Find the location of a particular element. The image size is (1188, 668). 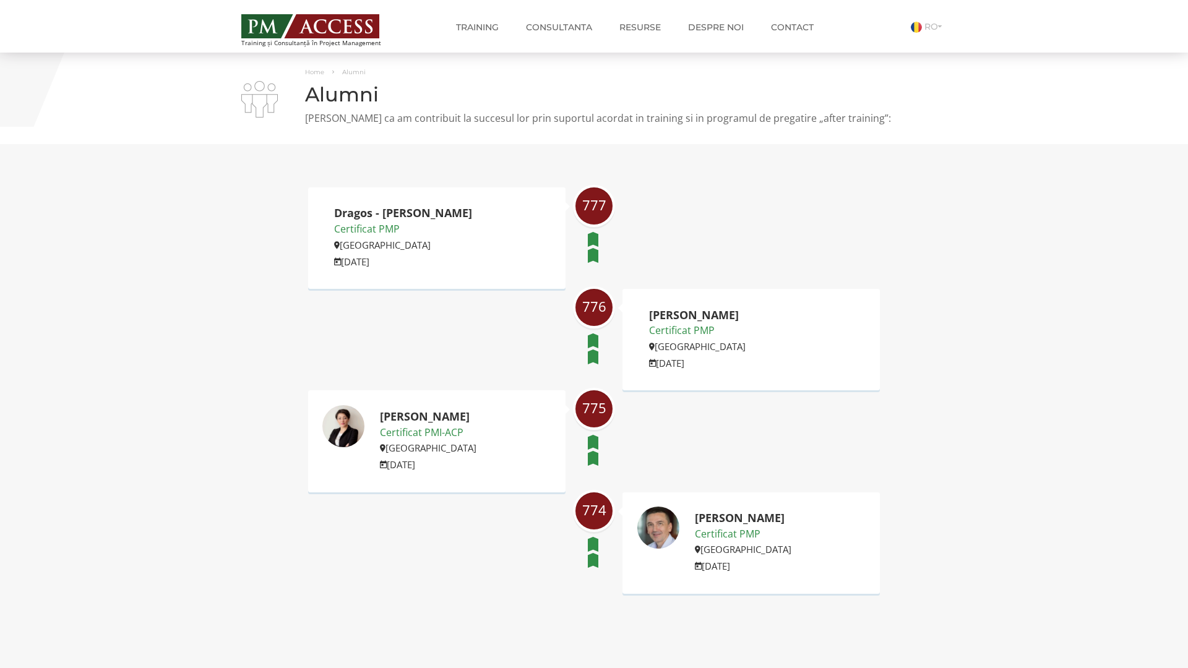

img: PM ACCESS - Echipa traineri si consultanti certificati PMP: Narciss Popescu, Mihai Olaru, Monica ... is located at coordinates (310, 26).